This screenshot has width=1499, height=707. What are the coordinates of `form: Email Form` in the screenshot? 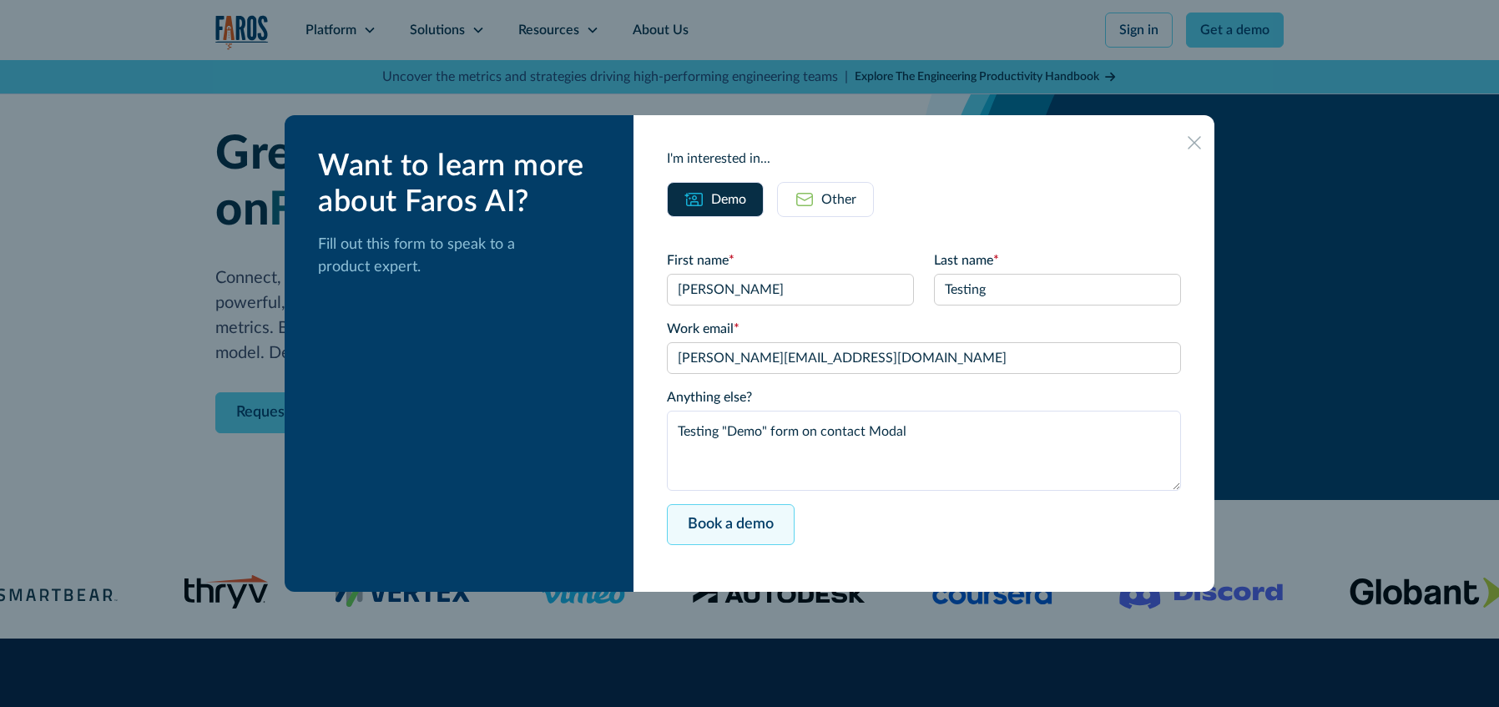 It's located at (924, 404).